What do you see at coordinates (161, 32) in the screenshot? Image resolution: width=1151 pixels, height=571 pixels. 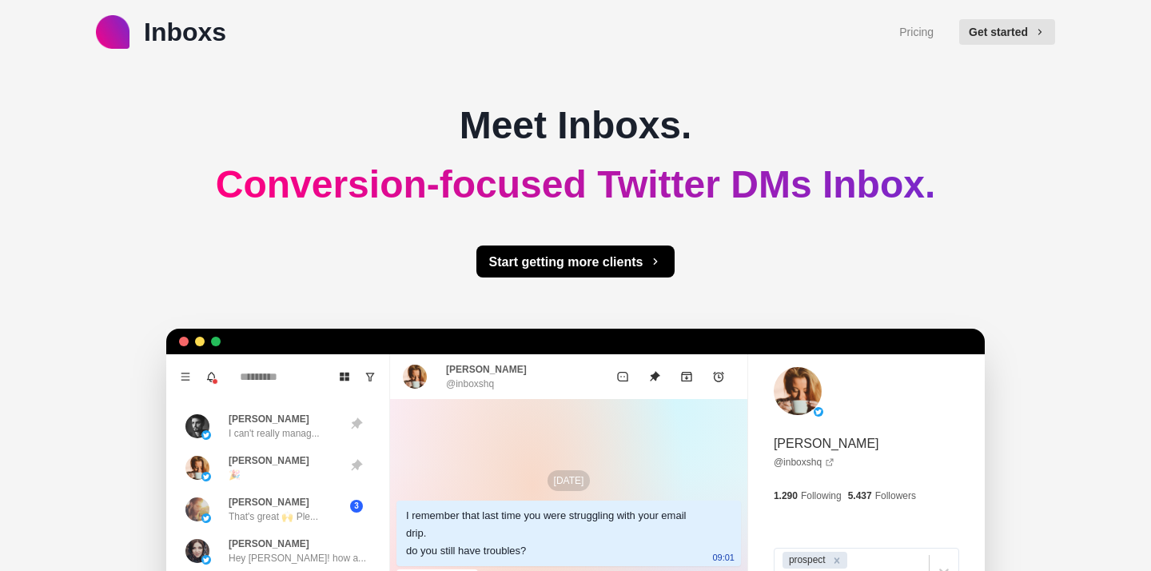 I see `a: logoInboxs` at bounding box center [161, 32].